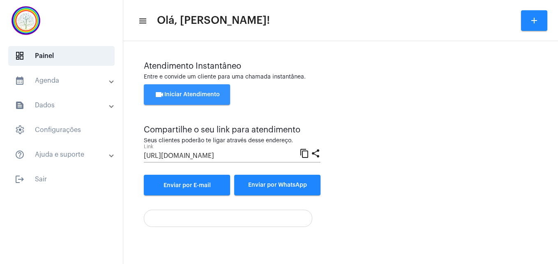 Image resolution: width=558 pixels, height=264 pixels. What do you see at coordinates (232, 140) in the screenshot?
I see `div: Seus clientes poderão te ligar através desse endereço.` at bounding box center [232, 140].